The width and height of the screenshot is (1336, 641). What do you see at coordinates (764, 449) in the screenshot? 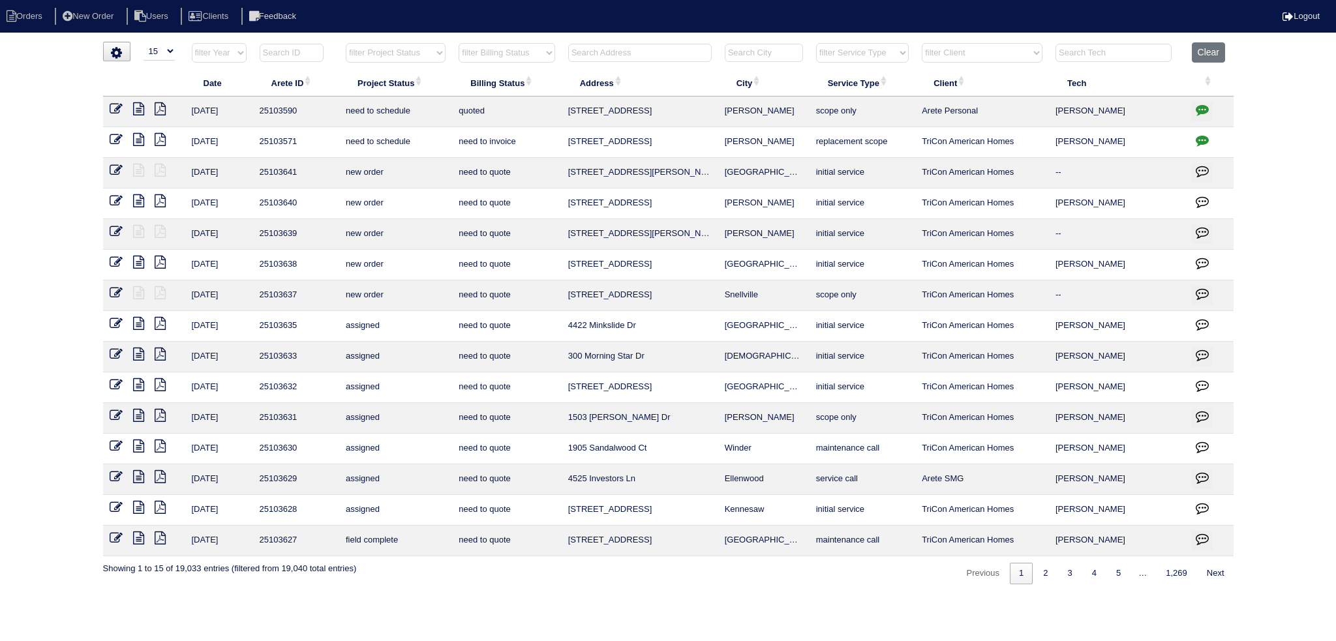
I see `td: Winder` at bounding box center [764, 449].